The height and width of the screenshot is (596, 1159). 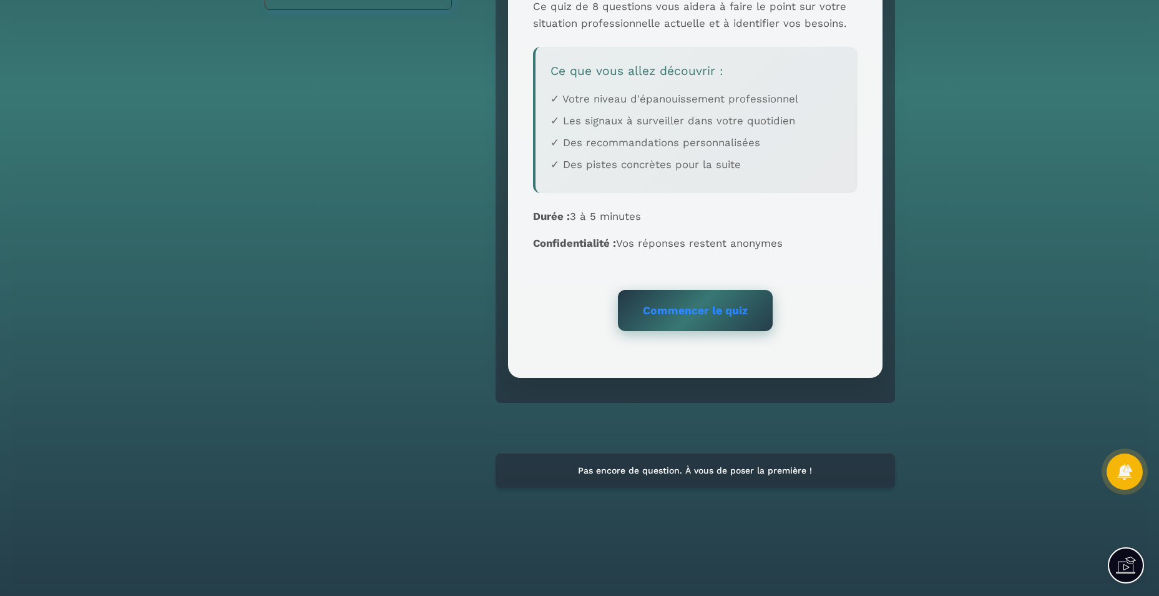 I want to click on strong: Confidentialité :, so click(x=574, y=243).